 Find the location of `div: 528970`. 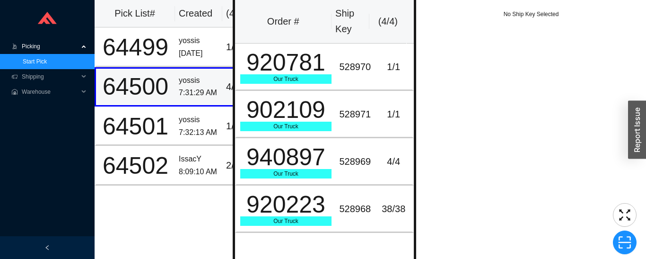

div: 528970 is located at coordinates (355, 67).